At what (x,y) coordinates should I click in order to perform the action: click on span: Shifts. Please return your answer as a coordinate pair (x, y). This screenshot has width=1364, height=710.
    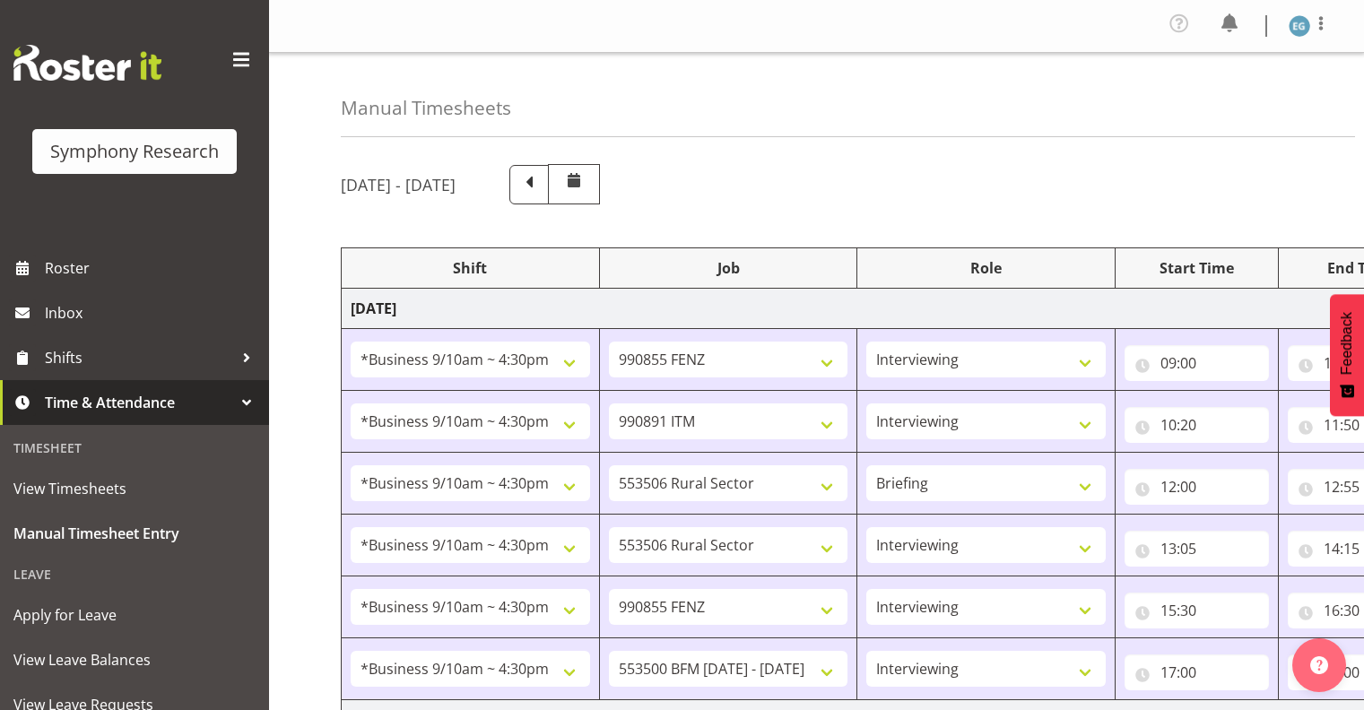
    Looking at the image, I should click on (139, 358).